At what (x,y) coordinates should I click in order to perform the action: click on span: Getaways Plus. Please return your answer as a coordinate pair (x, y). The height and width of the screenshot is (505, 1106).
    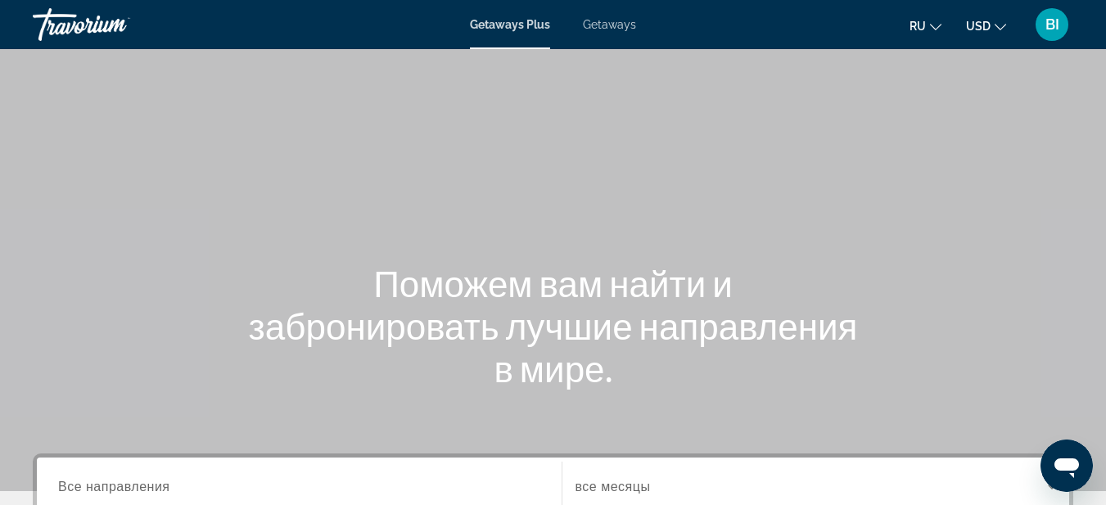
    Looking at the image, I should click on (510, 25).